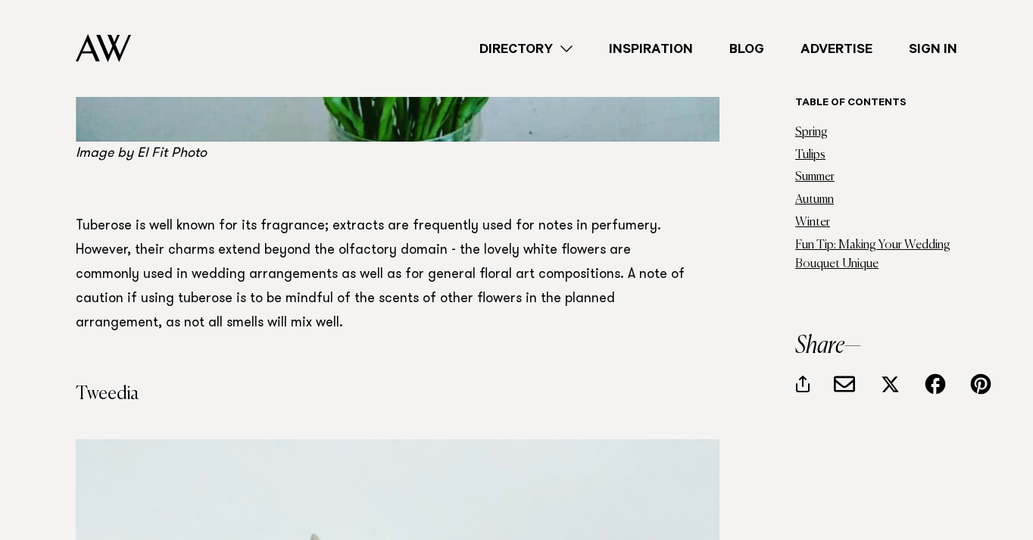  Describe the element at coordinates (872, 254) in the screenshot. I see `a: Fun Tip: Making Your Wedding Bouquet Unique` at that location.